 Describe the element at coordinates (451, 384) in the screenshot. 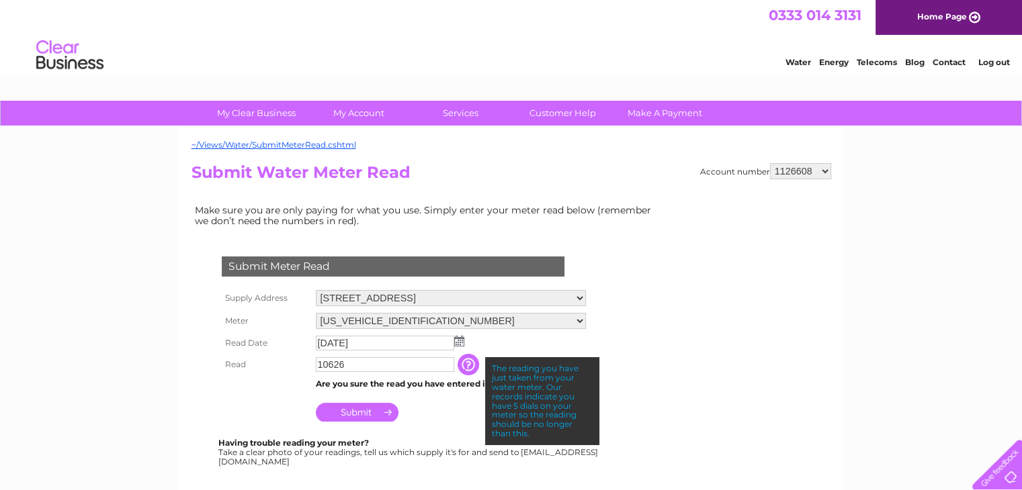

I see `td: Are you sure the read you have entered is correct?` at that location.